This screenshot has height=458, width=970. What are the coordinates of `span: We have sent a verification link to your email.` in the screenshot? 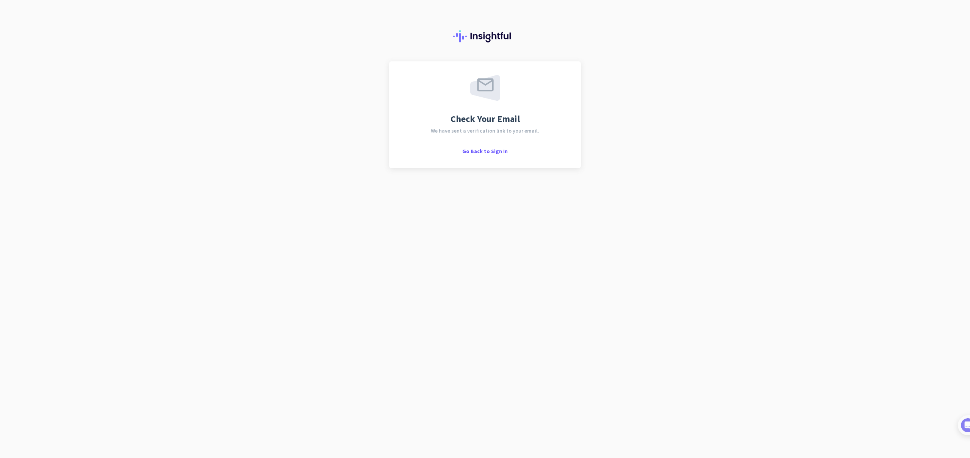 It's located at (485, 131).